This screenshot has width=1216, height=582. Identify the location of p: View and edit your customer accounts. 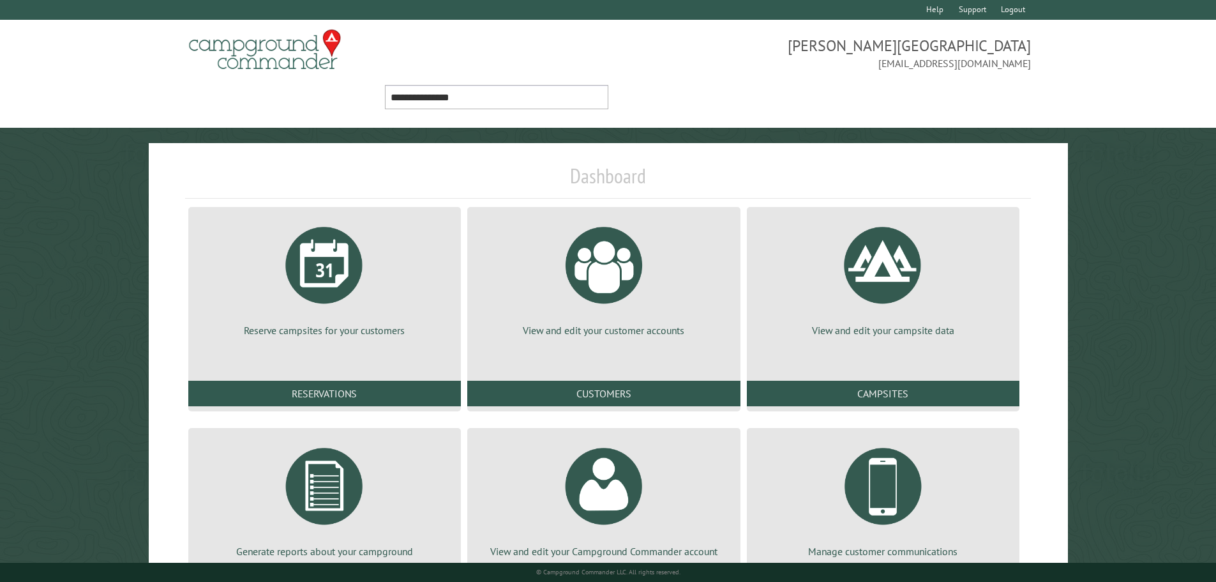
(603, 330).